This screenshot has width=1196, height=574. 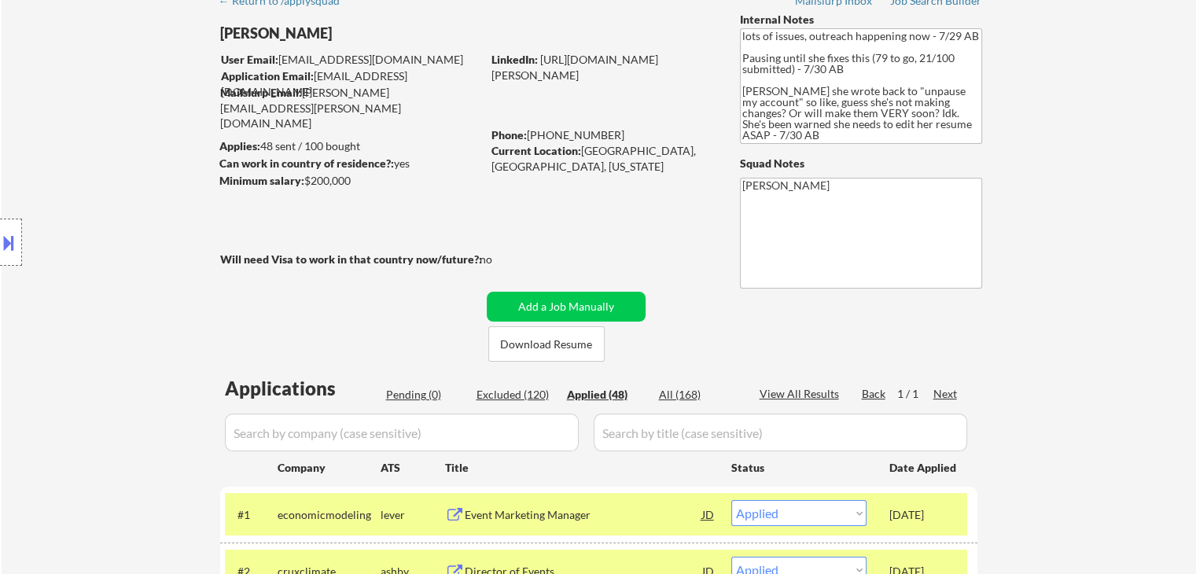 What do you see at coordinates (606, 395) in the screenshot?
I see `div: Applied (48)` at bounding box center [606, 395].